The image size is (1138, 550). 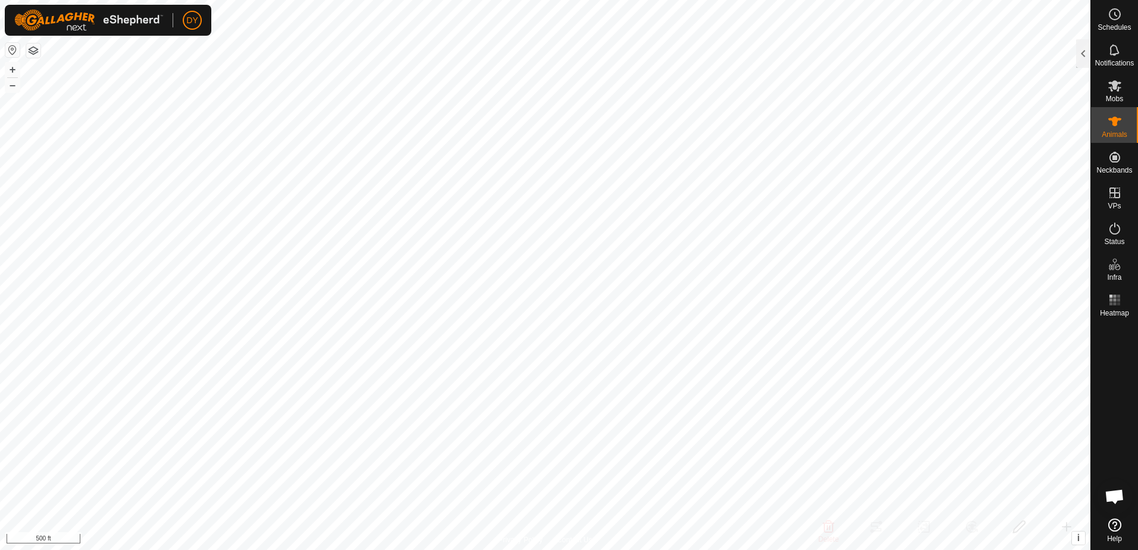 What do you see at coordinates (13, 50) in the screenshot?
I see `button: Reset Map` at bounding box center [13, 50].